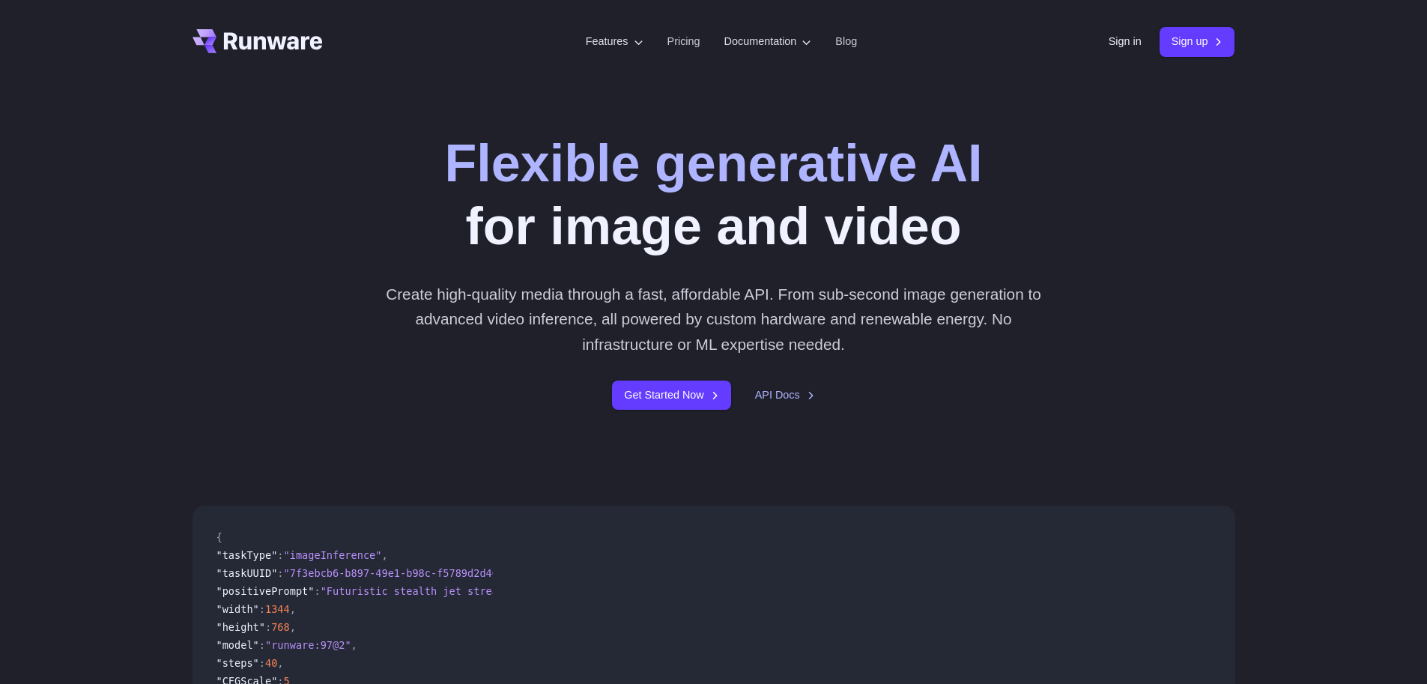 The image size is (1427, 684). Describe the element at coordinates (238, 663) in the screenshot. I see `span: "steps"` at that location.